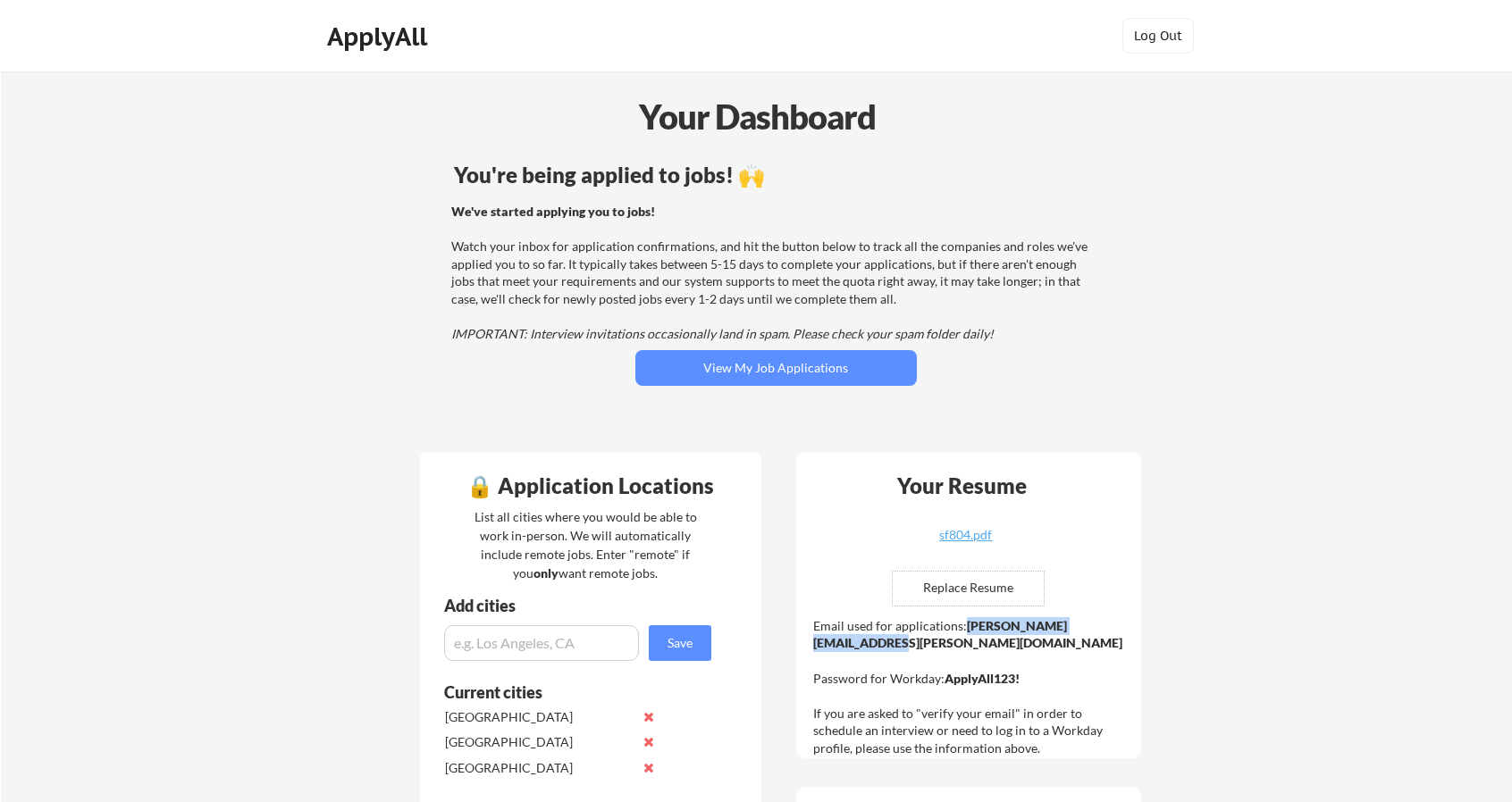  I want to click on div: Current cities, so click(567, 692).